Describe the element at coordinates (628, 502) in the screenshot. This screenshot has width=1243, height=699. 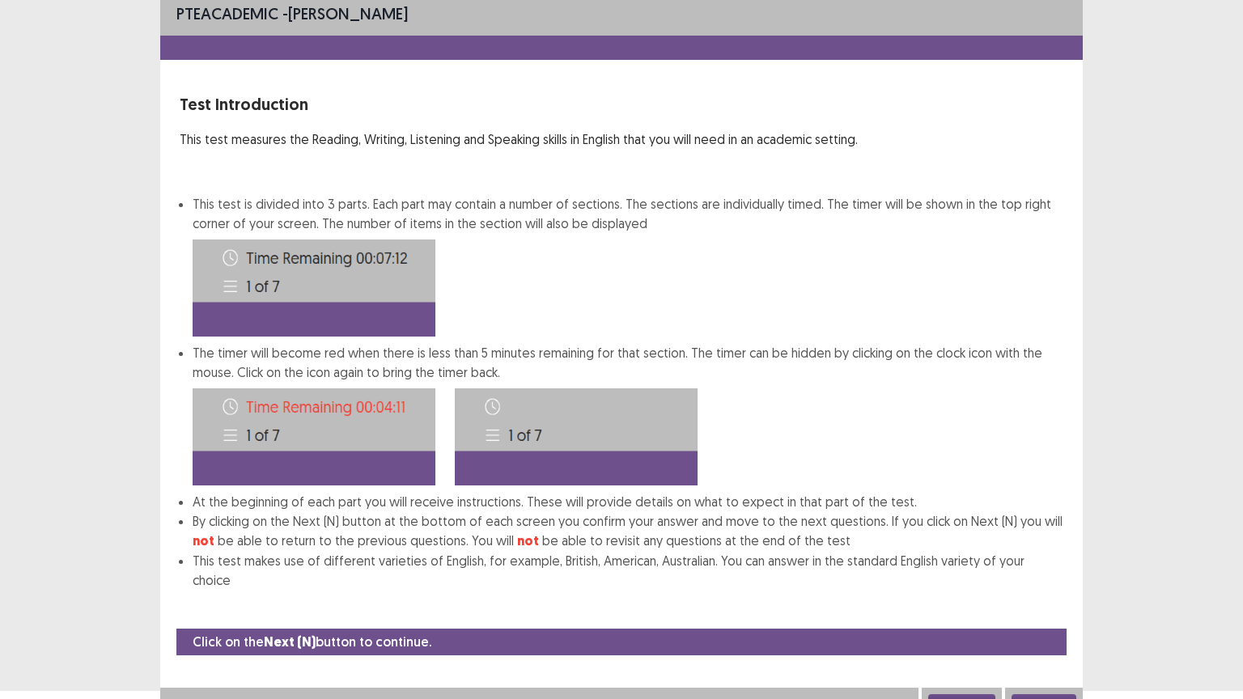
I see `li: At the beginning of each part you will receive instructions. These will provide details on what t...` at that location.